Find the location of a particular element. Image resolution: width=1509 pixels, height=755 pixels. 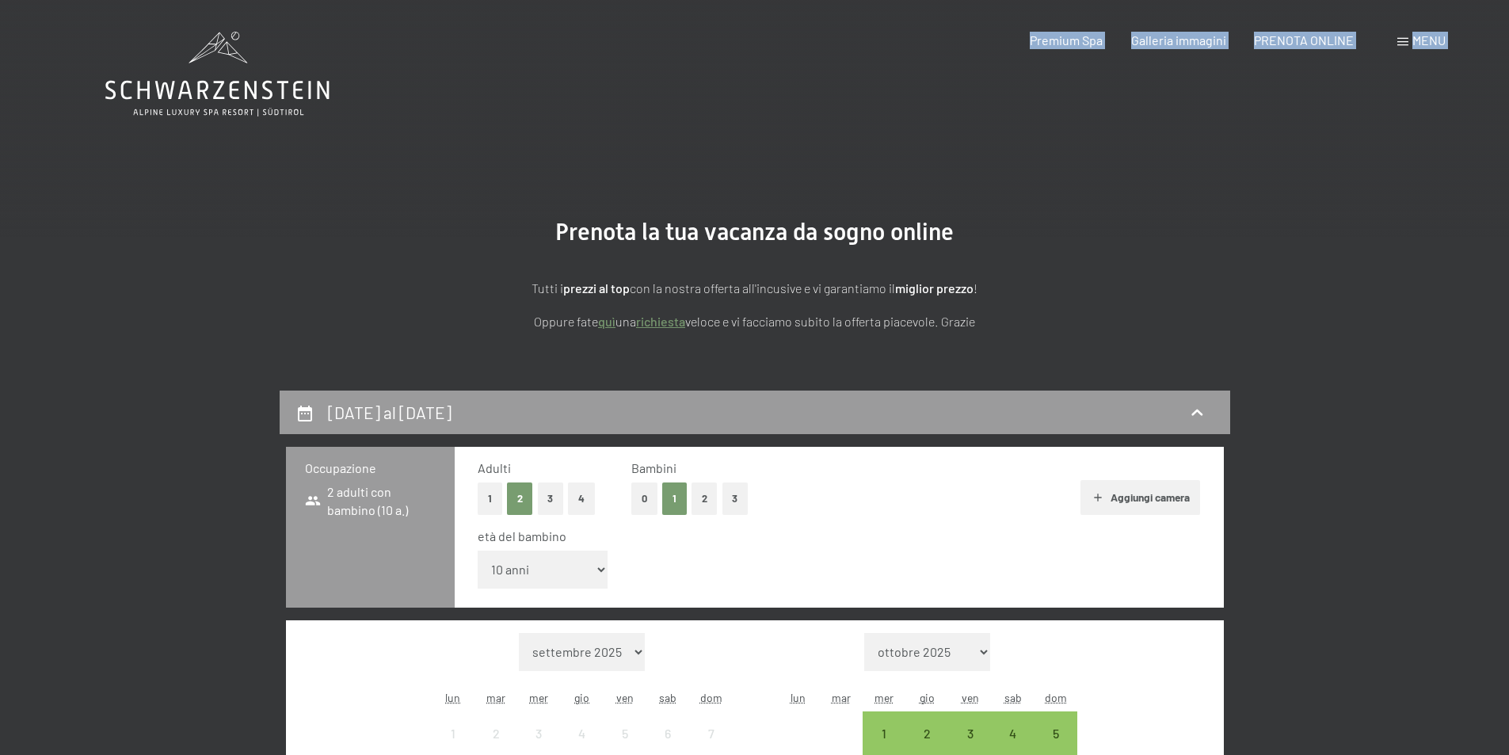

div: Sun Oct 05 2025 is located at coordinates (1056, 733).